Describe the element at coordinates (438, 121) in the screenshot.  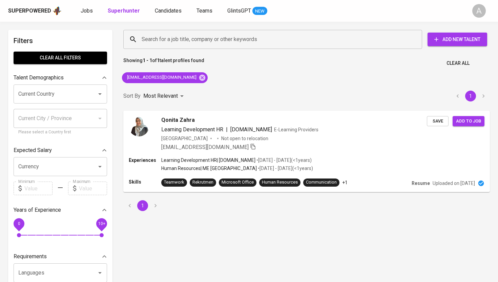
I see `button: Save` at that location.